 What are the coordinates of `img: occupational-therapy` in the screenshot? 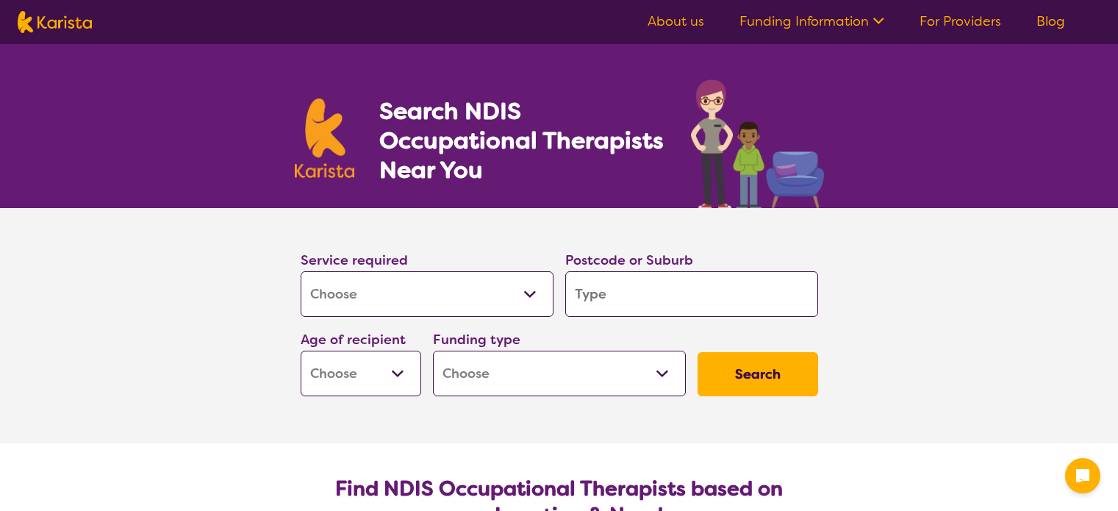 It's located at (757, 143).